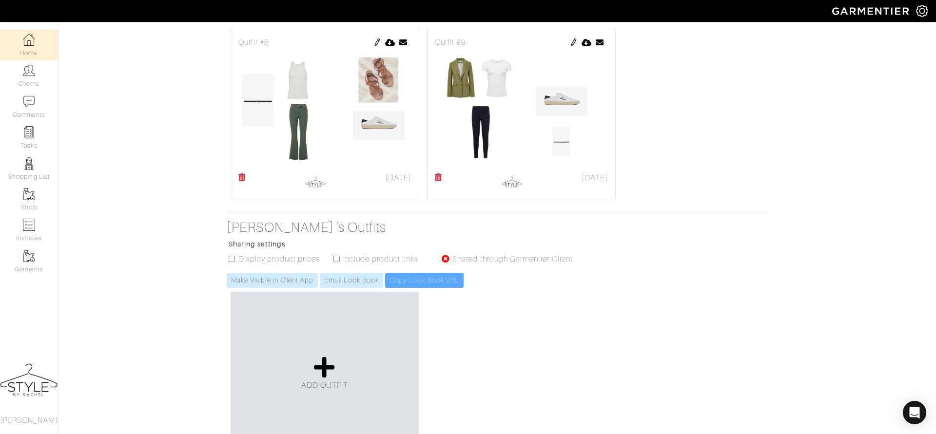  What do you see at coordinates (325, 42) in the screenshot?
I see `div: Outfit #8` at bounding box center [325, 42].